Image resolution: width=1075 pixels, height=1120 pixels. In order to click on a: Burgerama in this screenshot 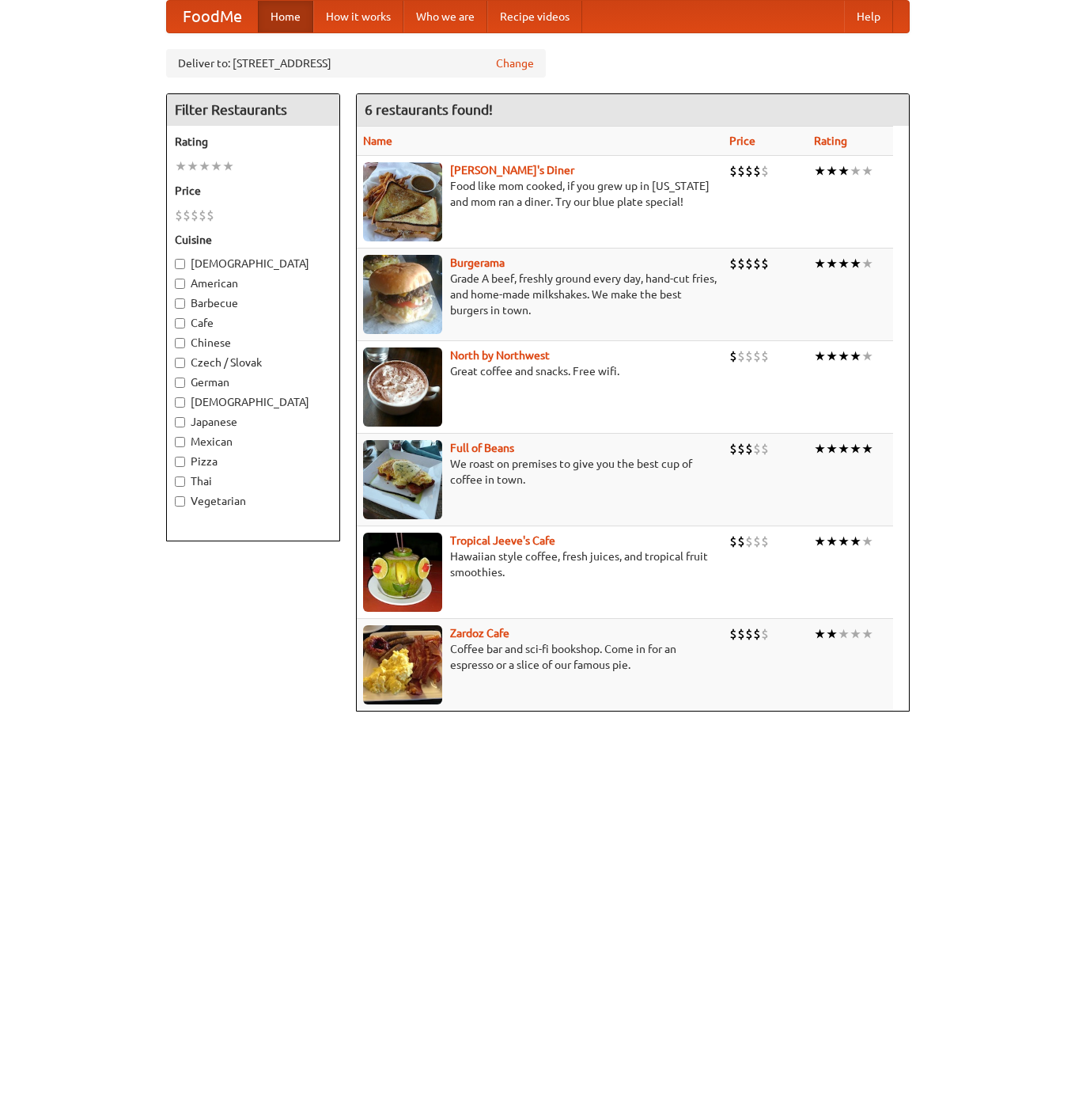, I will do `click(477, 262)`.